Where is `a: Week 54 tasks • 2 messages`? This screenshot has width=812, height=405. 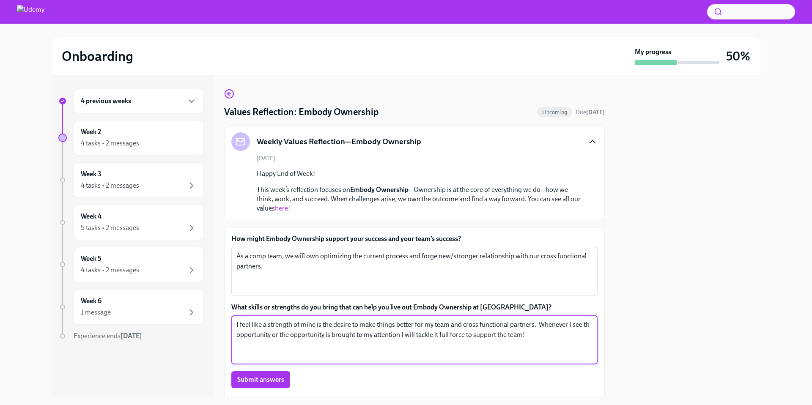 a: Week 54 tasks • 2 messages is located at coordinates (131, 265).